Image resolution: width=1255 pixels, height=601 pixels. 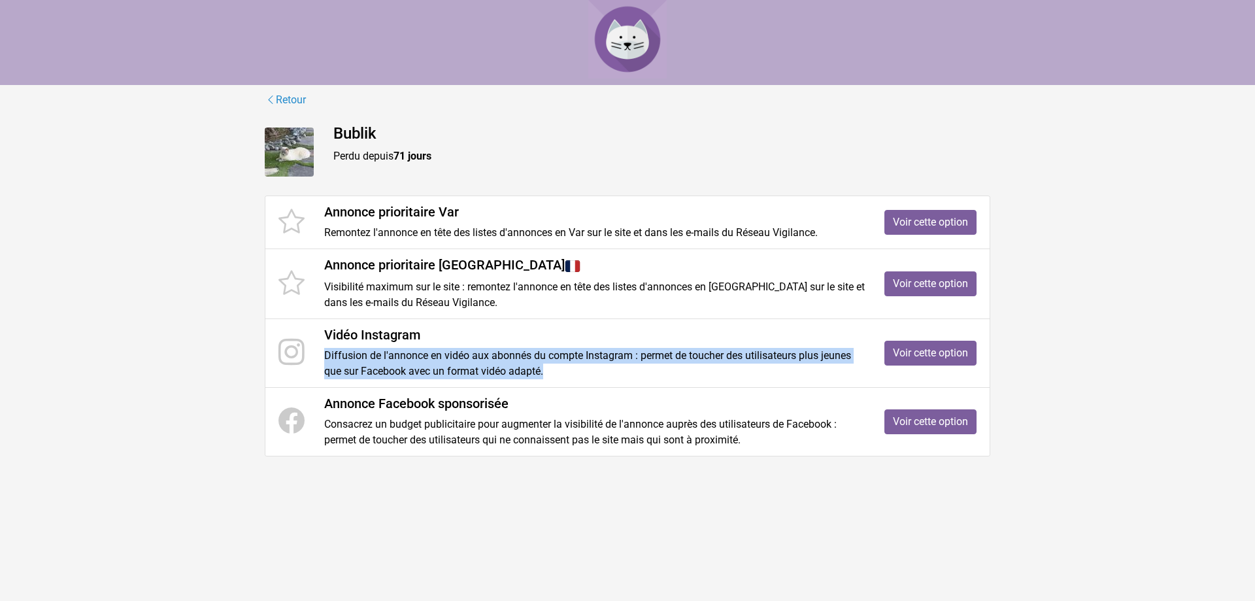 What do you see at coordinates (594, 432) in the screenshot?
I see `p: Consacrez un budget publicitaire pour augmenter la visibilité de l'annonce auprès des utilisateur...` at bounding box center [594, 432].